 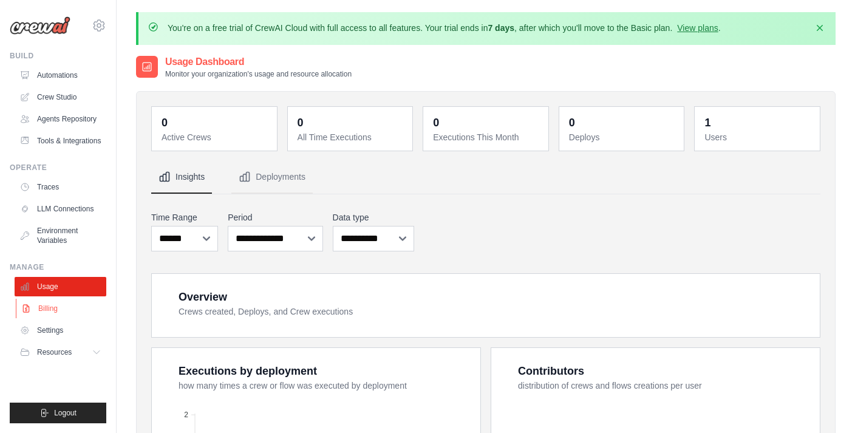 What do you see at coordinates (551, 371) in the screenshot?
I see `div: Contributors` at bounding box center [551, 371].